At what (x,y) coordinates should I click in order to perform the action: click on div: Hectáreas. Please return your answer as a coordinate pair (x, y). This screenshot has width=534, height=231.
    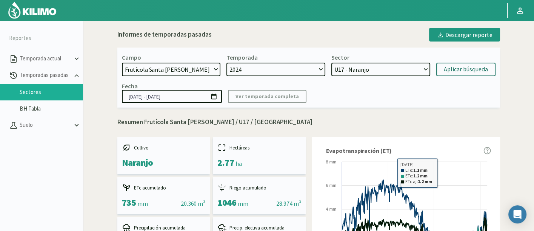
    Looking at the image, I should click on (259, 148).